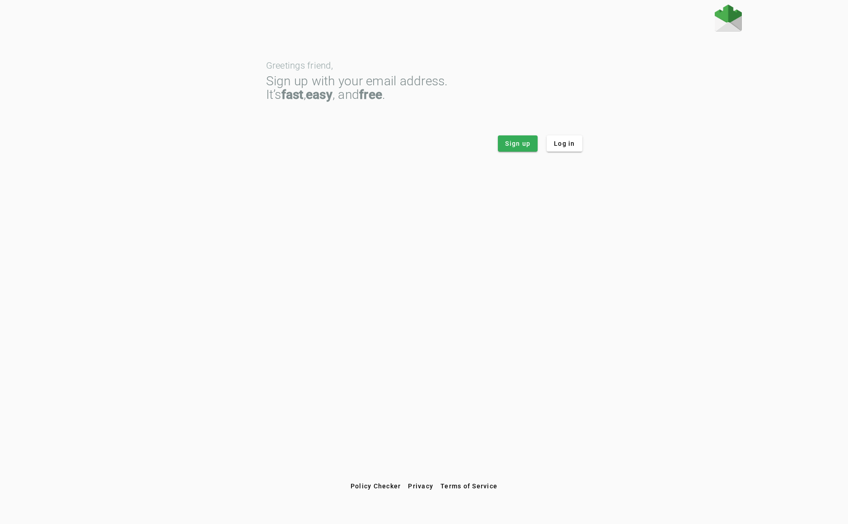 The image size is (848, 524). I want to click on button: Log in, so click(564, 144).